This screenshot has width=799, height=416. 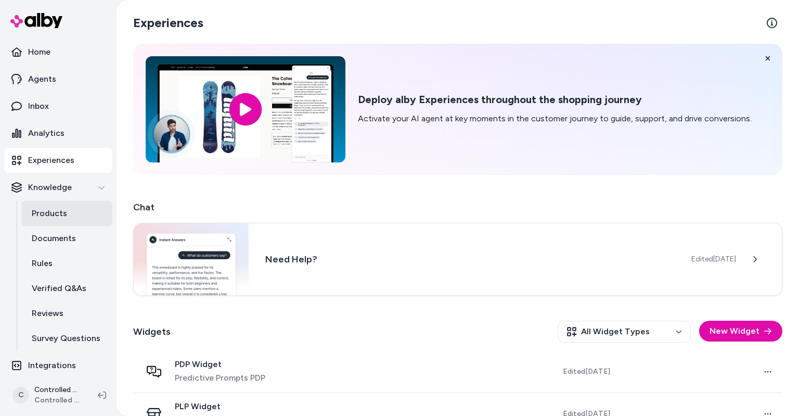 I want to click on p: Verified Q&As, so click(x=59, y=288).